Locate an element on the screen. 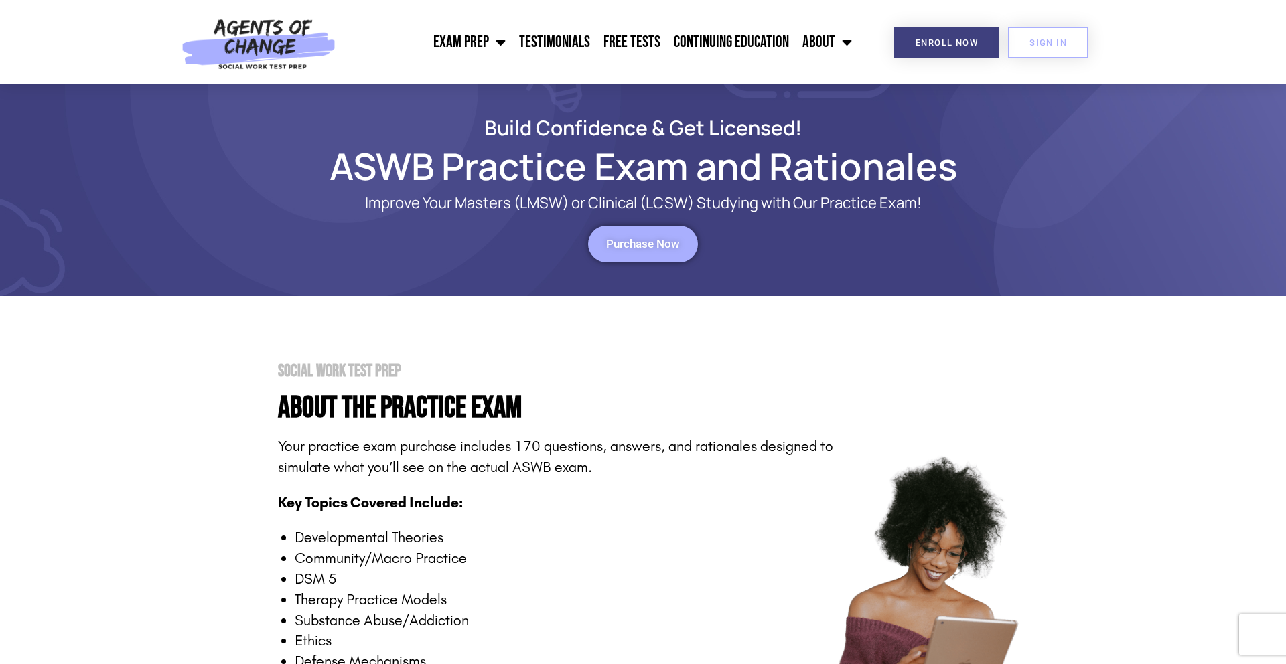  h1: ASWB Practice Exam and Rationales is located at coordinates (643, 166).